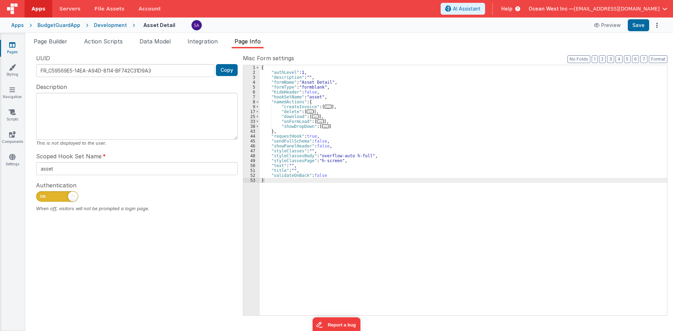  I want to click on div: This is not displayed to the user., so click(137, 143).